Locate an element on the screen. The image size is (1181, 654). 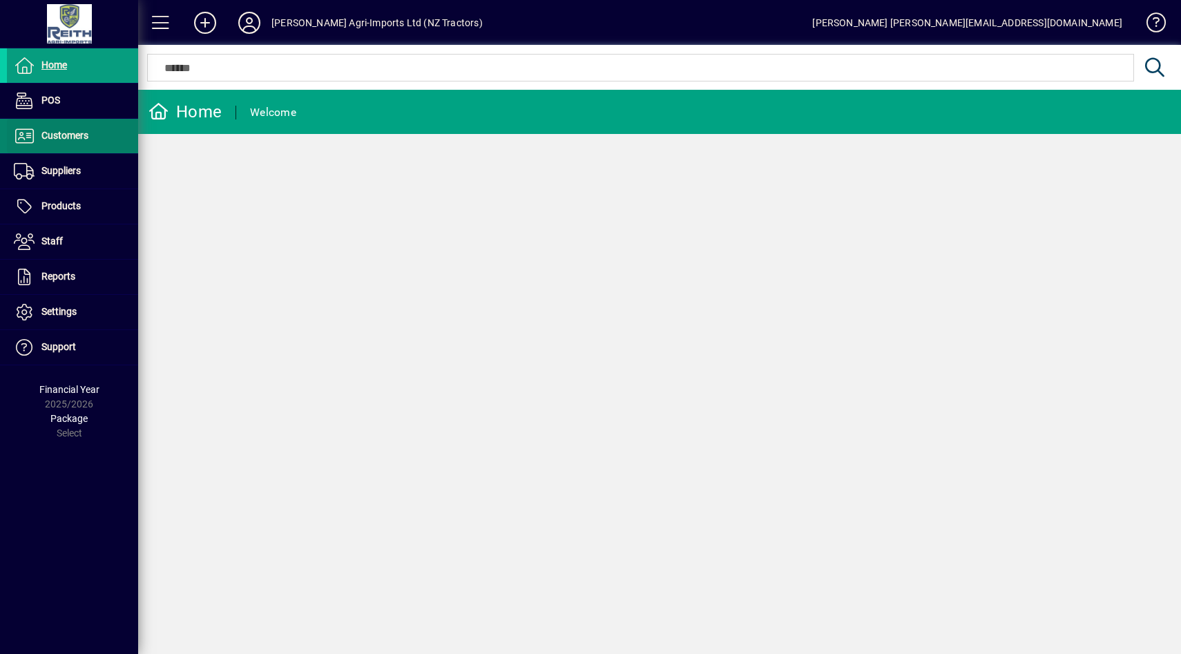
span: Home is located at coordinates (54, 65).